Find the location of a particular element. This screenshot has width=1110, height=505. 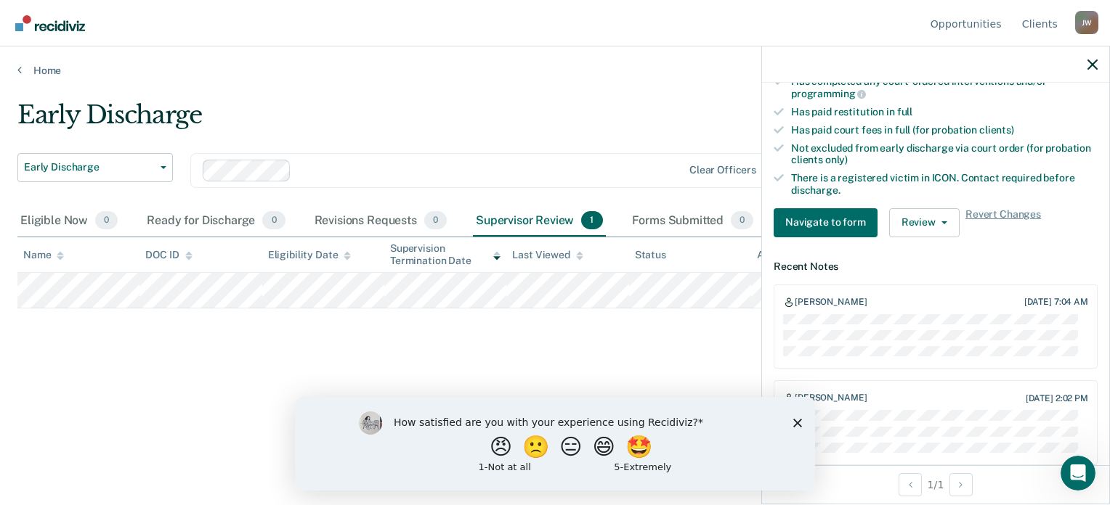

button: 1 is located at coordinates (207, 50).